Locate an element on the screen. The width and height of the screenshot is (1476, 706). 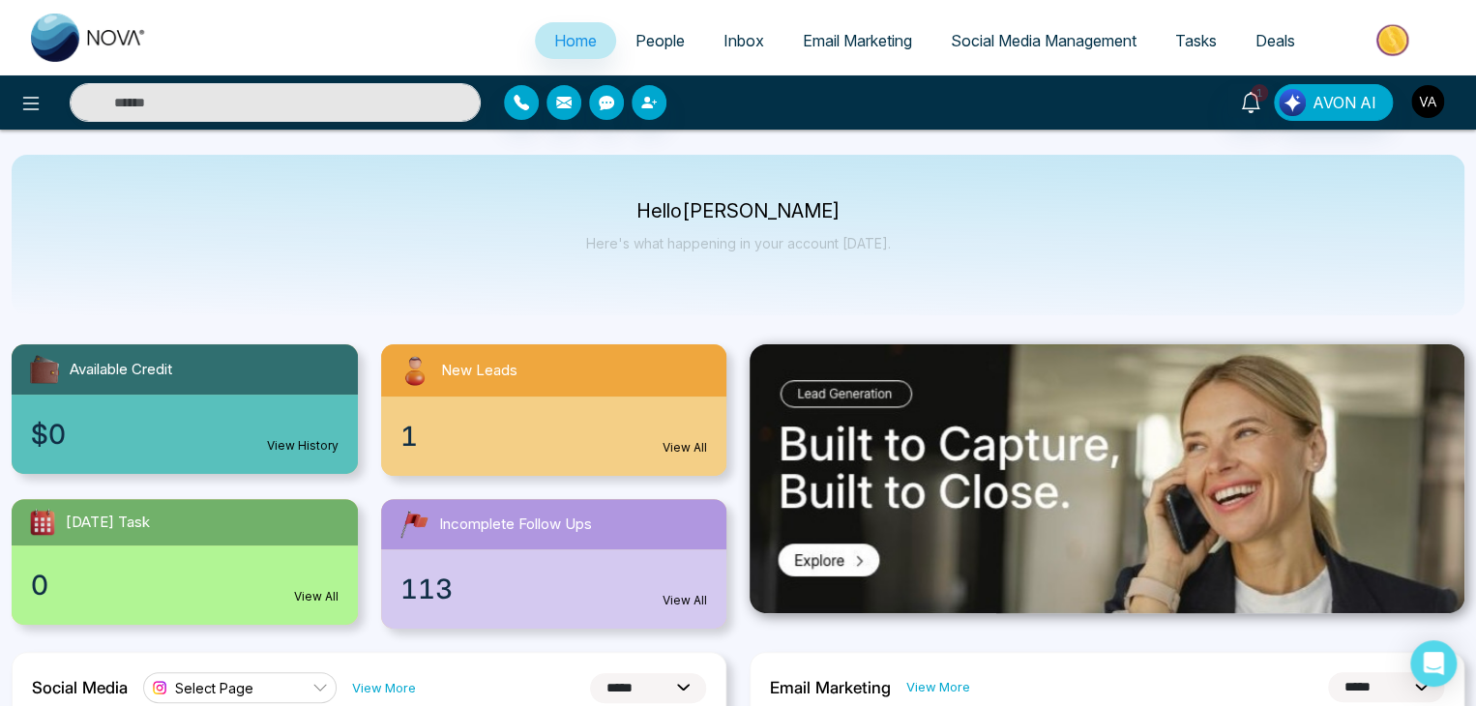
a: New Leads1View All is located at coordinates (554, 410).